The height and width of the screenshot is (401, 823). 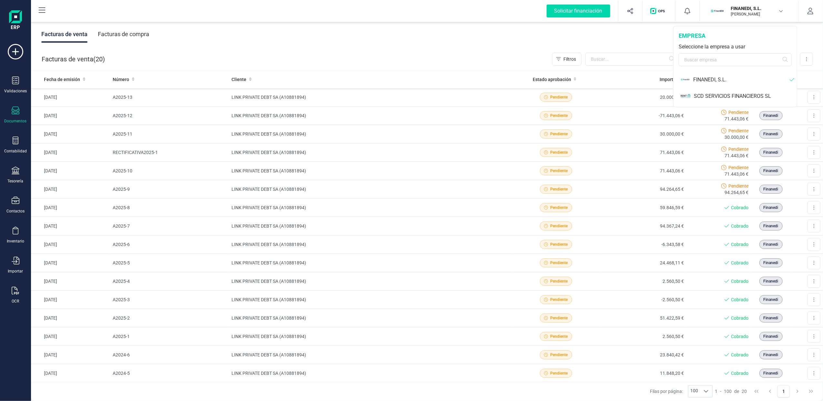 What do you see at coordinates (170, 116) in the screenshot?
I see `td: A2025-12` at bounding box center [170, 116].